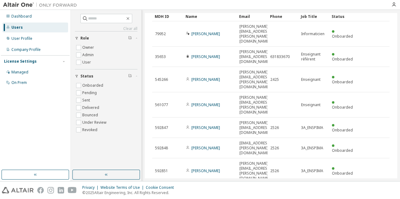  I want to click on button: Status, so click(106, 76).